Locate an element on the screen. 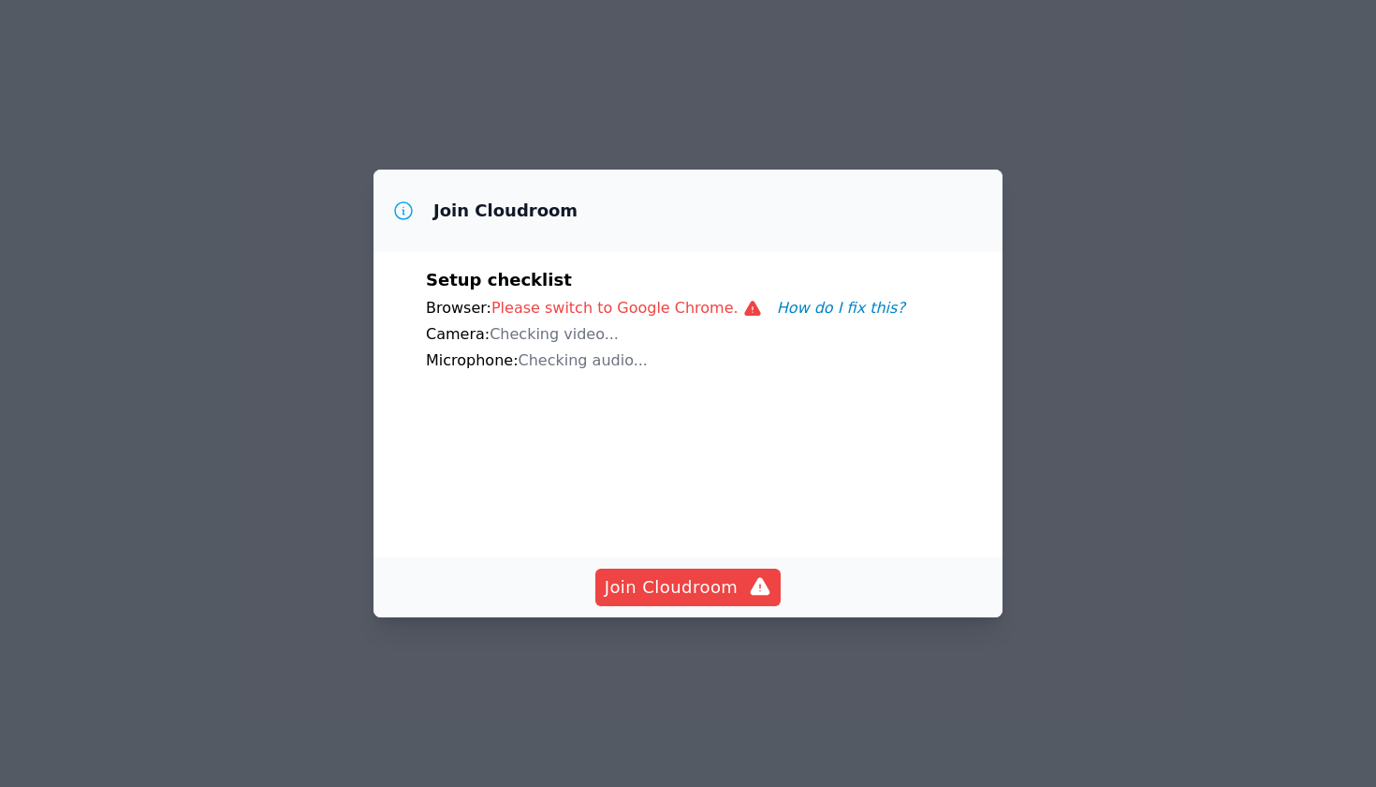 This screenshot has width=1376, height=787. span: Please switch to Google Chrome. is located at coordinates (634, 307).